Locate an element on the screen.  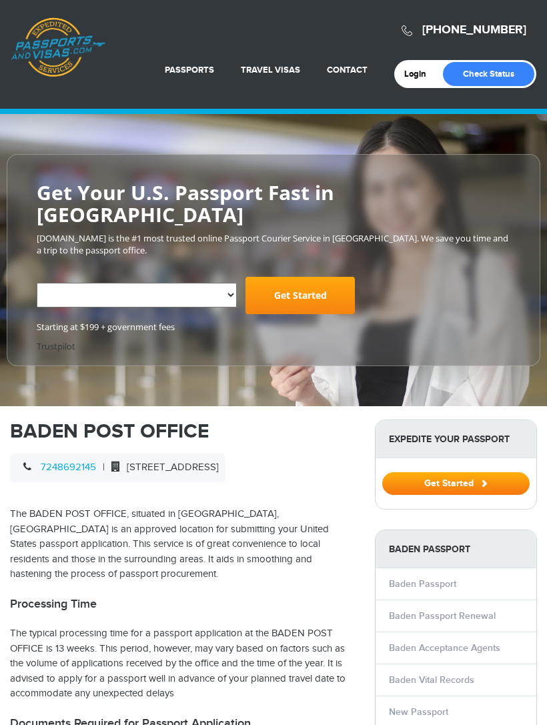
h2: Processing Time is located at coordinates (182, 604).